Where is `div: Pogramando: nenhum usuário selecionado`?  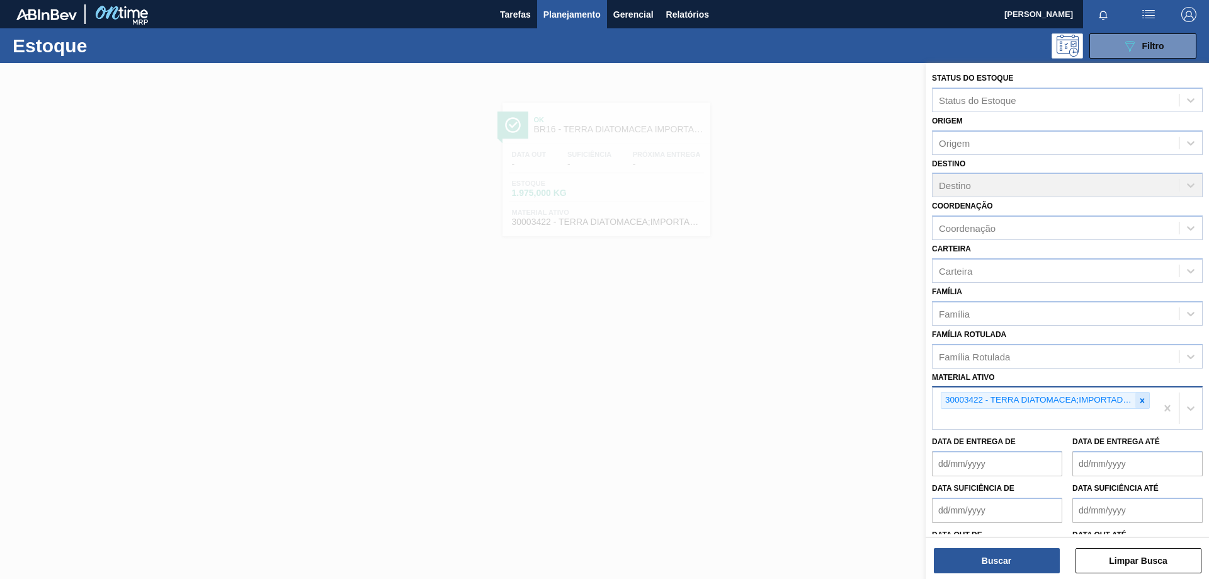
div: Pogramando: nenhum usuário selecionado is located at coordinates (1067, 46).